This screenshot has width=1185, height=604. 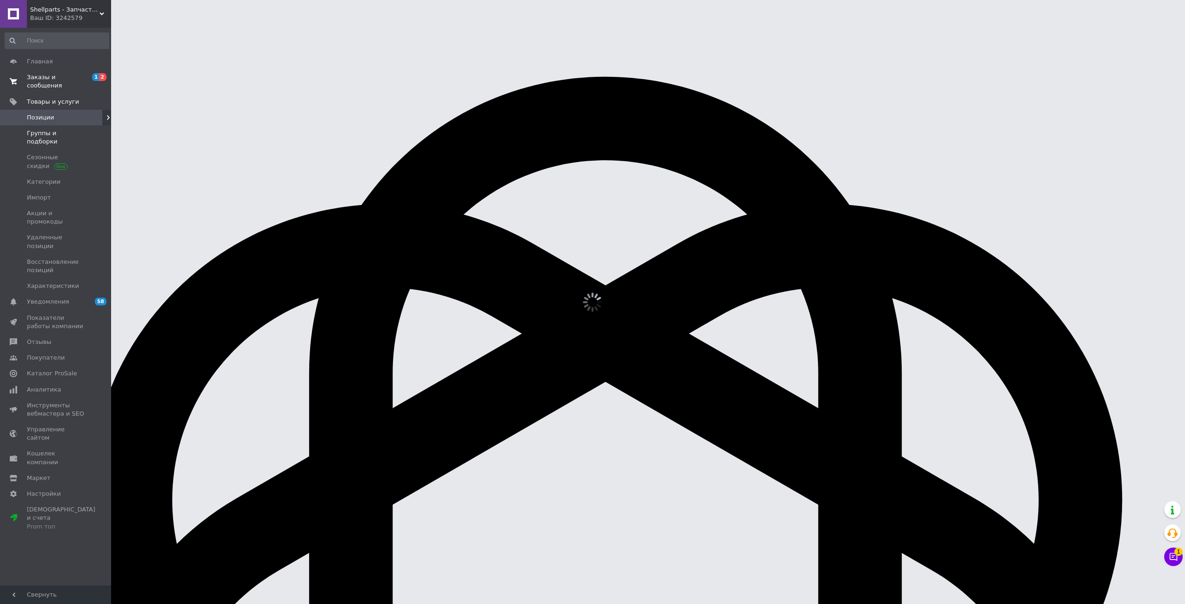 I want to click on span: Управление сайтом, so click(x=56, y=434).